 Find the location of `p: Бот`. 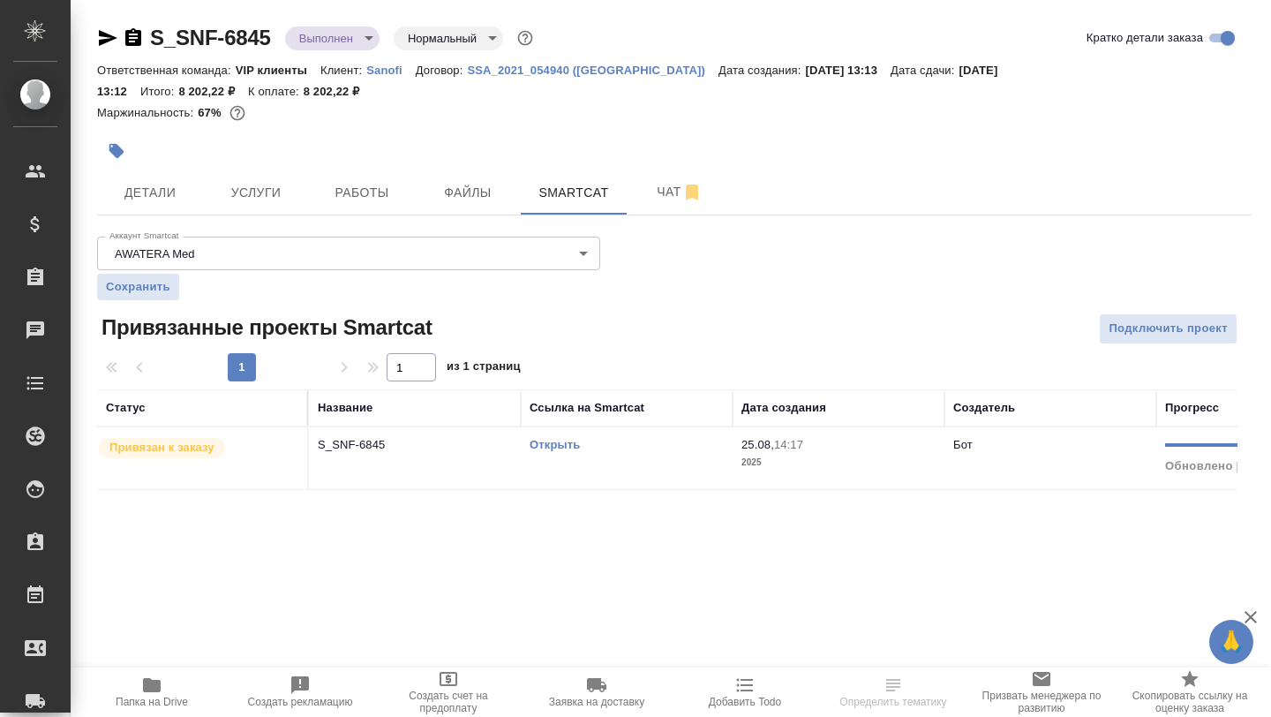

p: Бот is located at coordinates (963, 444).